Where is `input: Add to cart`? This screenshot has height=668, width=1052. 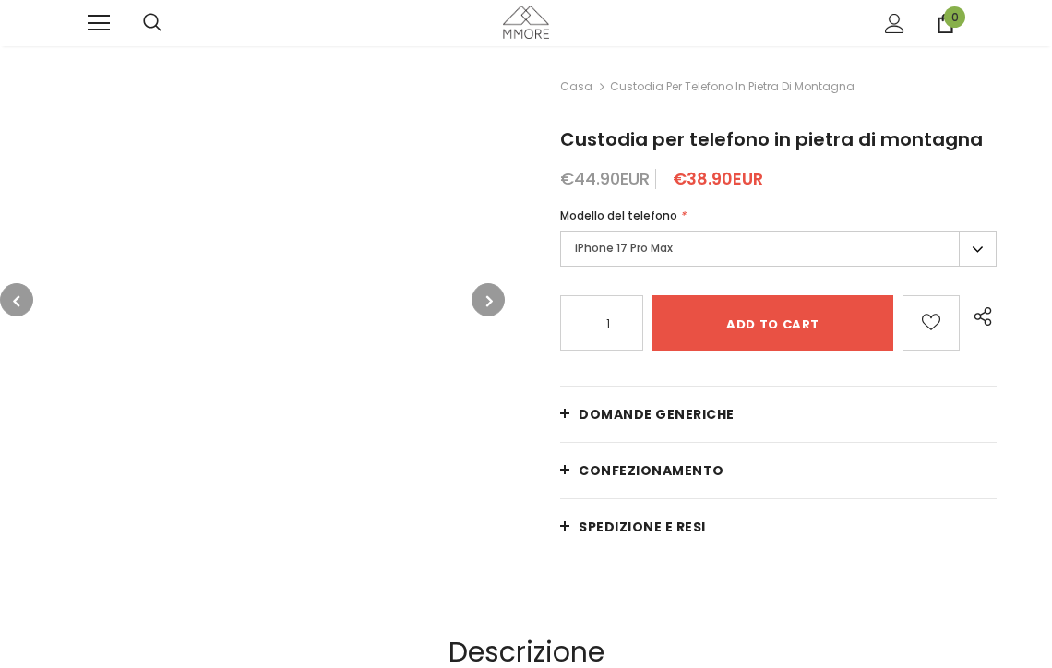
input: Add to cart is located at coordinates (772, 323).